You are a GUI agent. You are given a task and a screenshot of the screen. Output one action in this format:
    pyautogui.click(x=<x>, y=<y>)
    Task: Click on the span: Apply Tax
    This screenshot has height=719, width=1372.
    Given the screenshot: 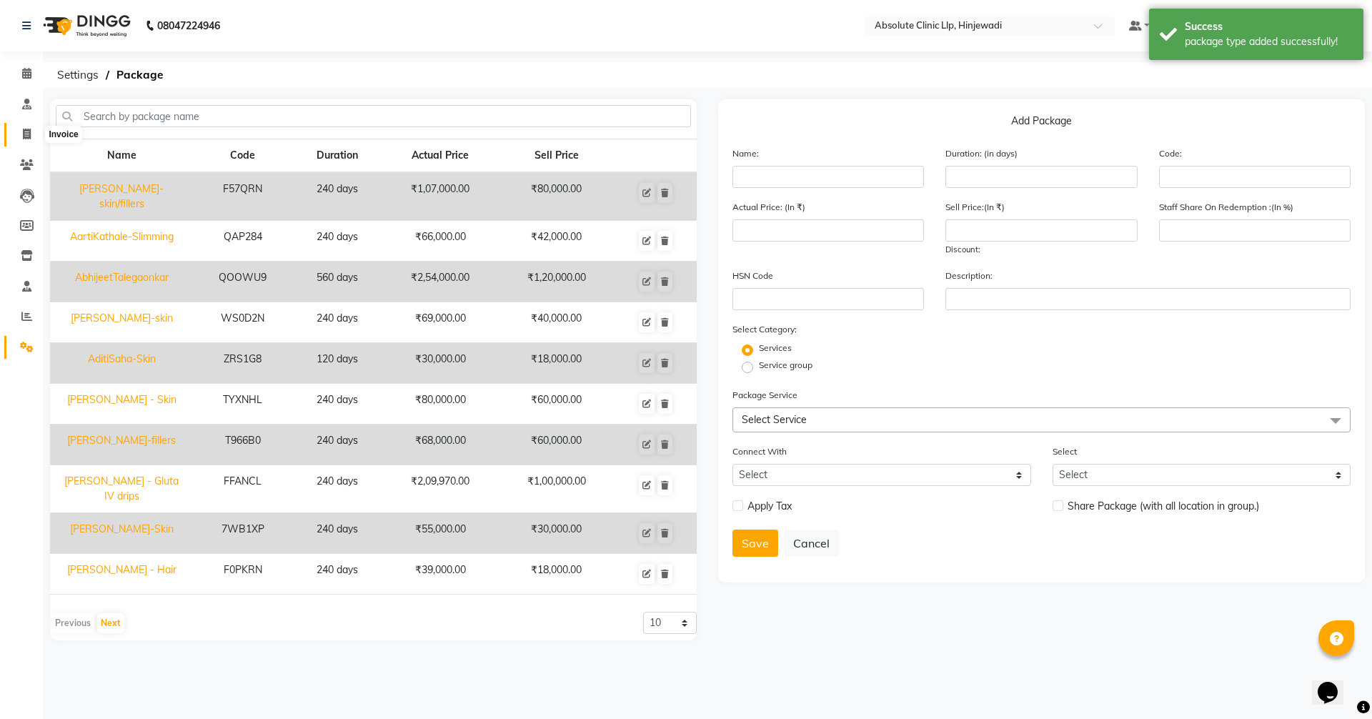 What is the action you would take?
    pyautogui.click(x=769, y=506)
    